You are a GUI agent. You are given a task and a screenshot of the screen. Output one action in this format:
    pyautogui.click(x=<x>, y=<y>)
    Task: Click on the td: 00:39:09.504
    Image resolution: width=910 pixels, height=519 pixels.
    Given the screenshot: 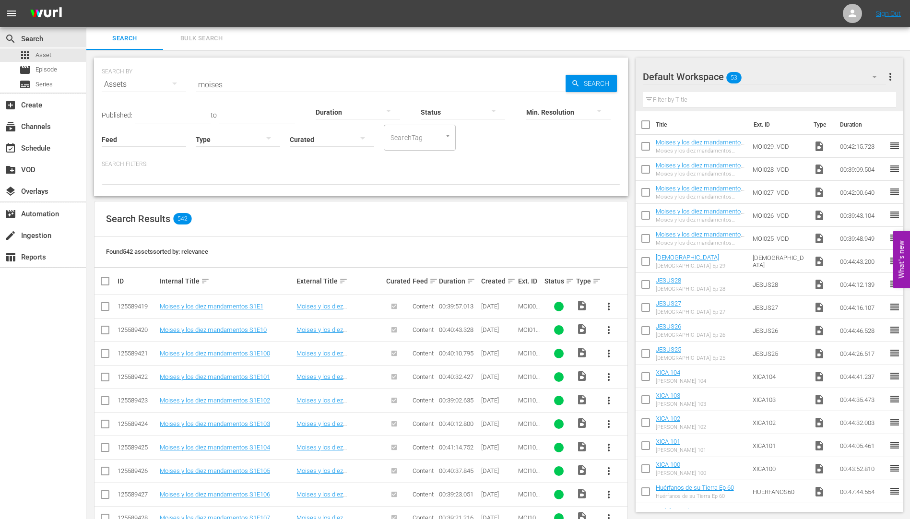 What is the action you would take?
    pyautogui.click(x=862, y=169)
    